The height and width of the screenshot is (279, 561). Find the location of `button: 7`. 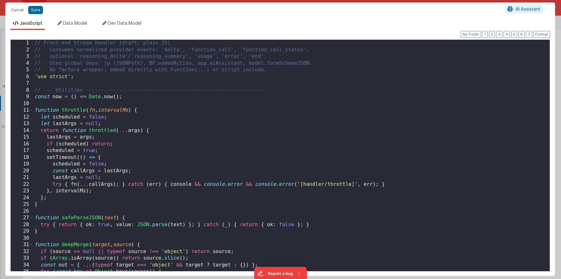

button: 7 is located at coordinates (529, 34).